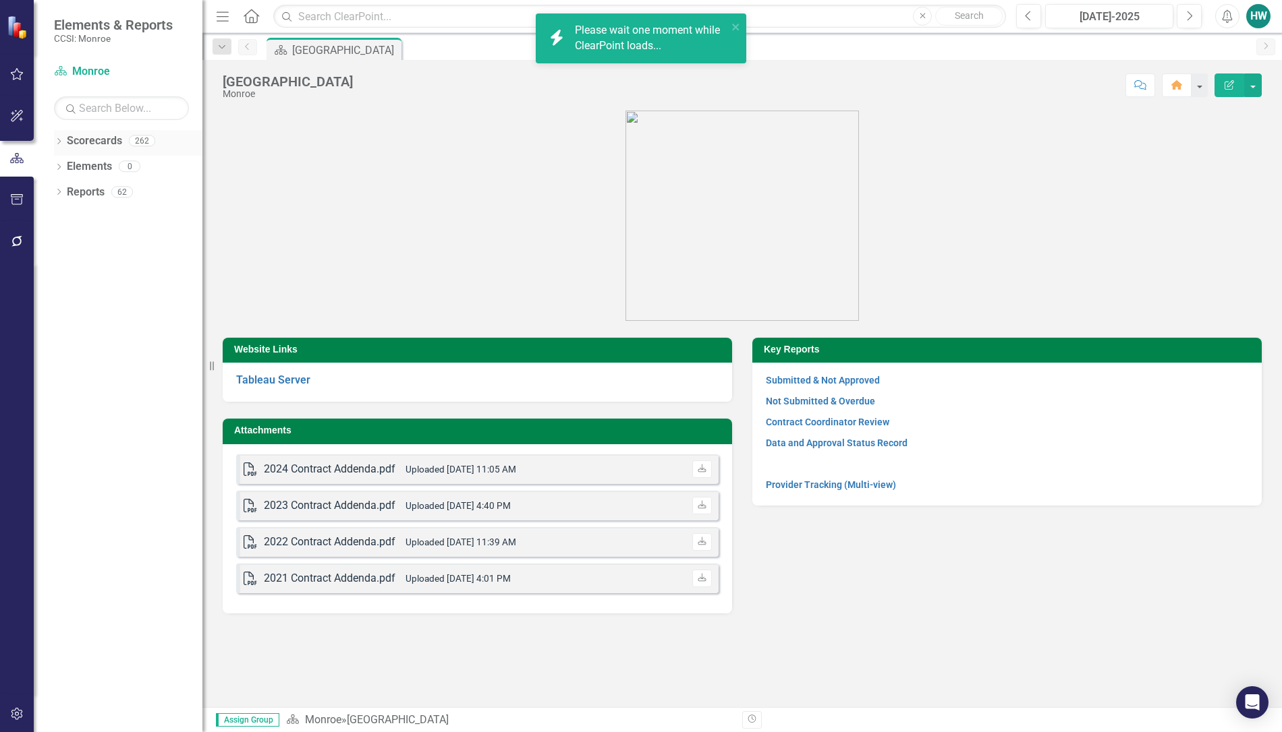  Describe the element at coordinates (273, 380) in the screenshot. I see `a: Tableau Server` at that location.